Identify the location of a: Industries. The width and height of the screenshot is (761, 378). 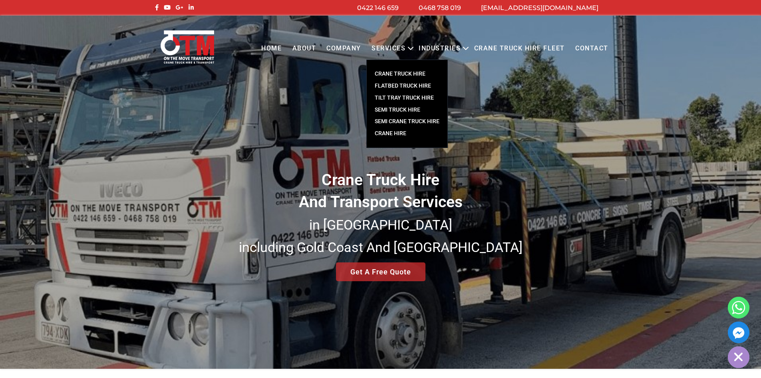
(440, 48).